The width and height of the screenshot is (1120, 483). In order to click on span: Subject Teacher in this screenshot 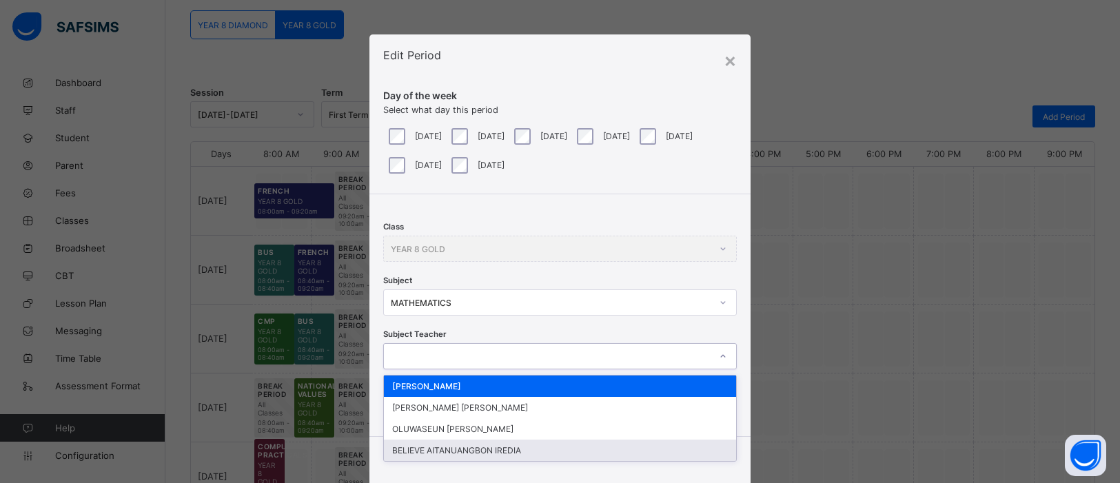, I will do `click(415, 334)`.